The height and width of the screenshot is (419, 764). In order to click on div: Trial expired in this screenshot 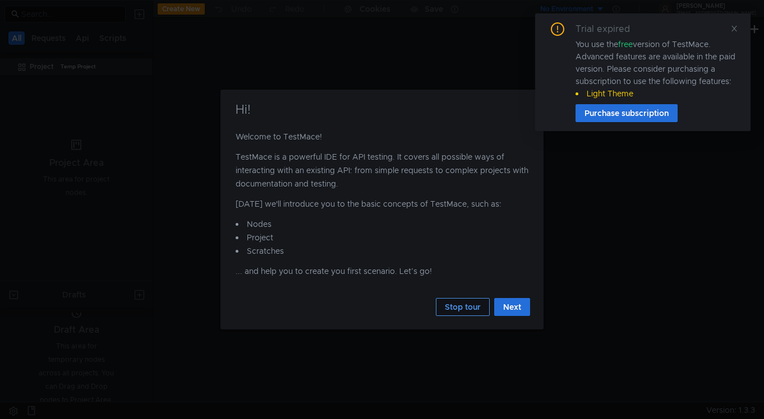, I will do `click(609, 29)`.